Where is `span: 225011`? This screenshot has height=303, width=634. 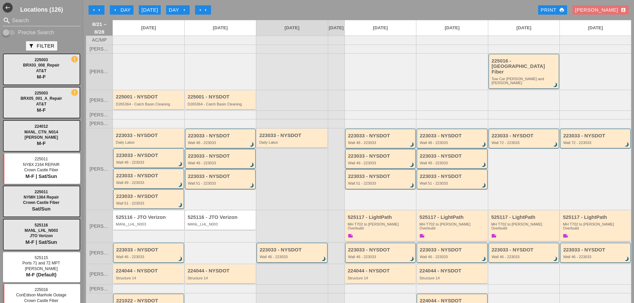 span: 225011 is located at coordinates (41, 192).